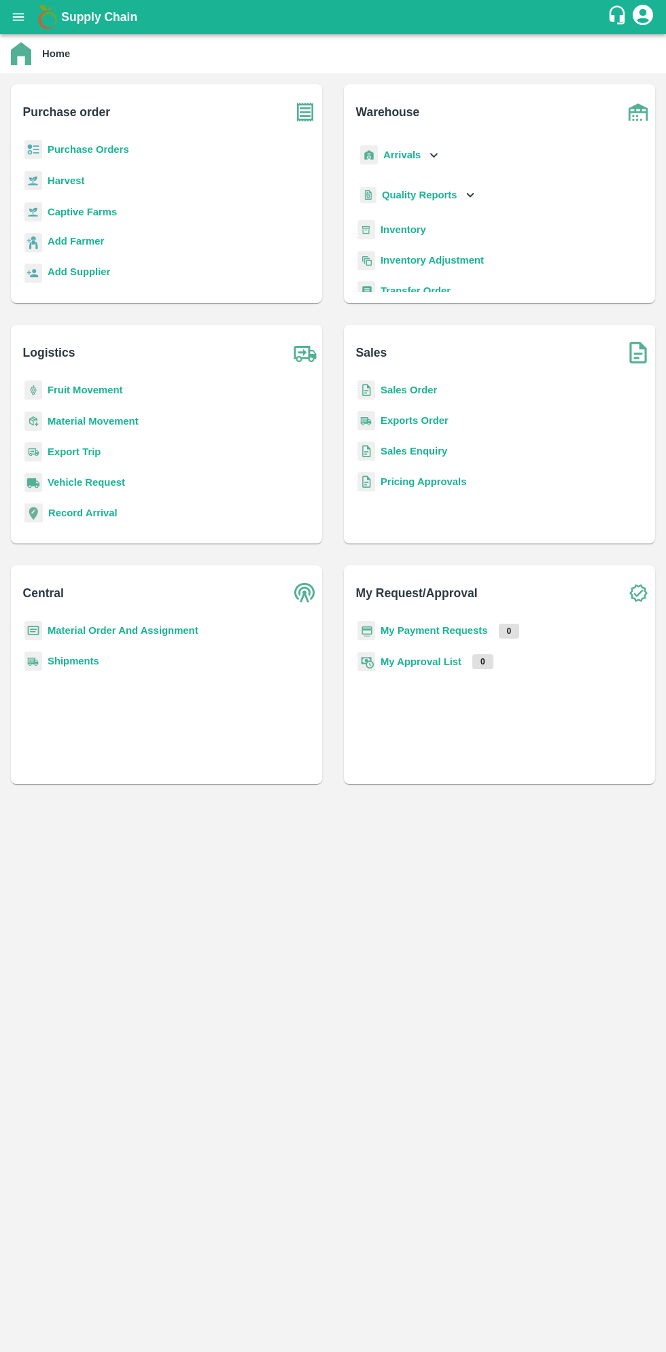 The height and width of the screenshot is (1352, 666). What do you see at coordinates (79, 273) in the screenshot?
I see `a: Add Supplier` at bounding box center [79, 273].